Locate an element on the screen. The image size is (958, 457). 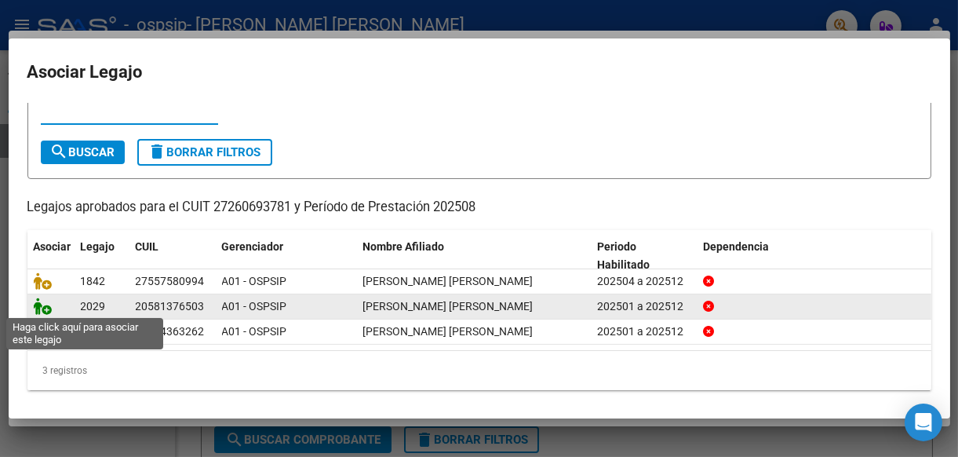
span: Borrar Filtros is located at coordinates (205, 152).